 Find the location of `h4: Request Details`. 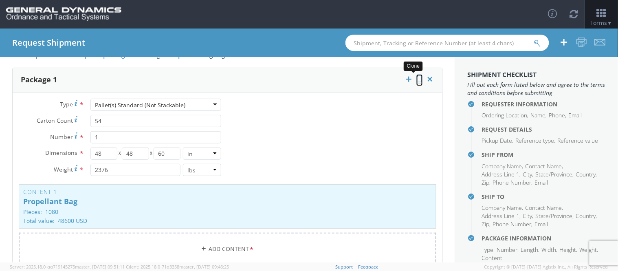

h4: Request Details is located at coordinates (544, 129).